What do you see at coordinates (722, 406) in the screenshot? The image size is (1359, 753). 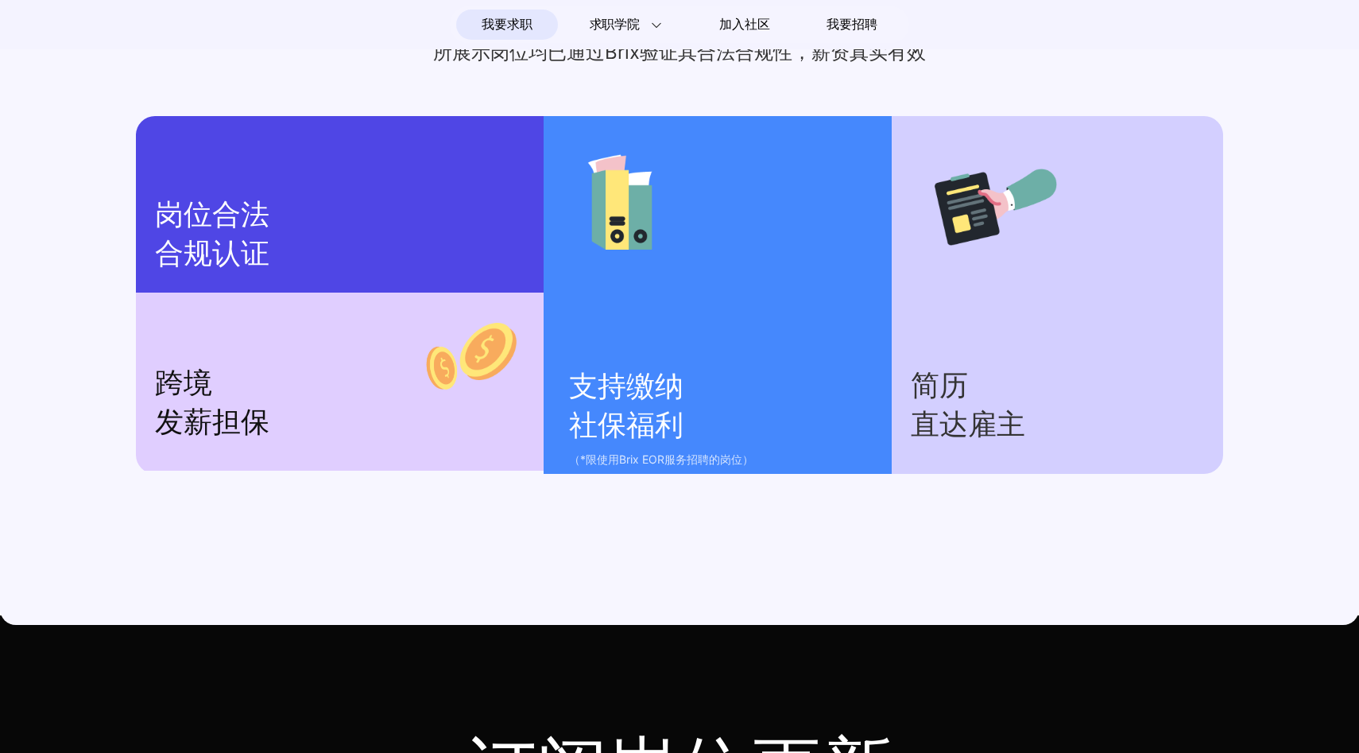 I see `p: 支持缴纳 社保福利` at bounding box center [722, 406].